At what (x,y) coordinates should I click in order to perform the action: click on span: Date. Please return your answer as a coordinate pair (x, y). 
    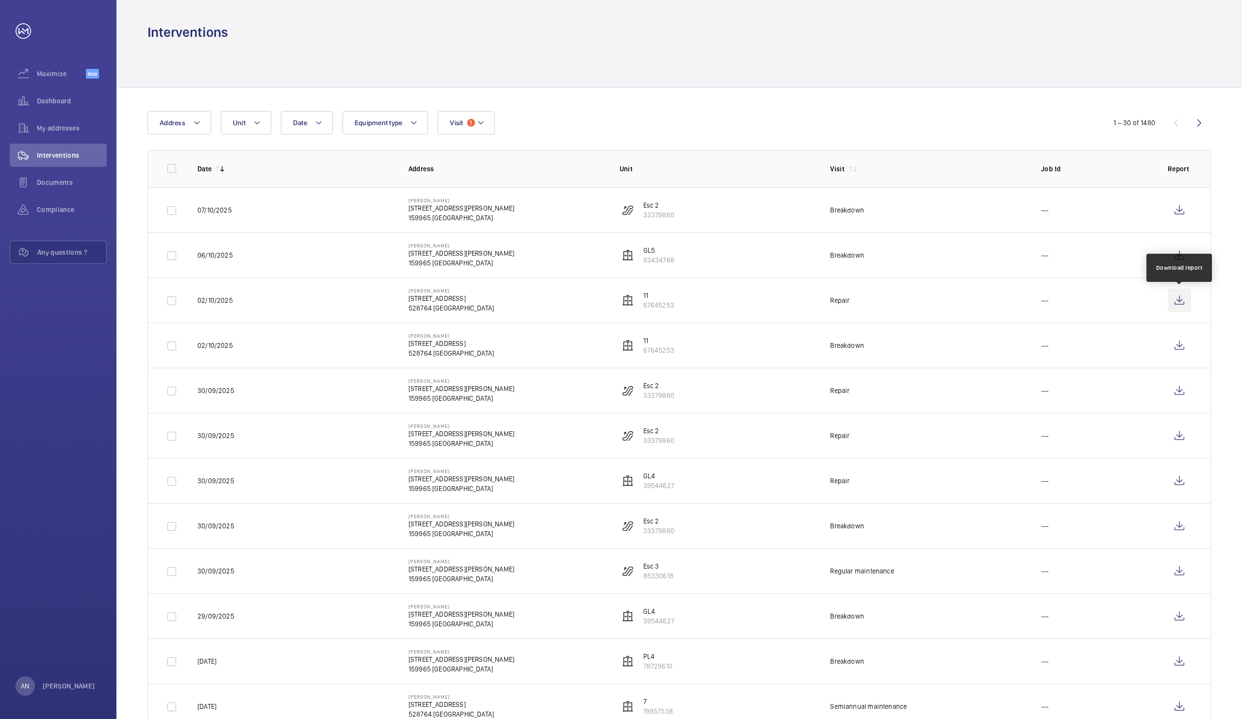
    Looking at the image, I should click on (300, 123).